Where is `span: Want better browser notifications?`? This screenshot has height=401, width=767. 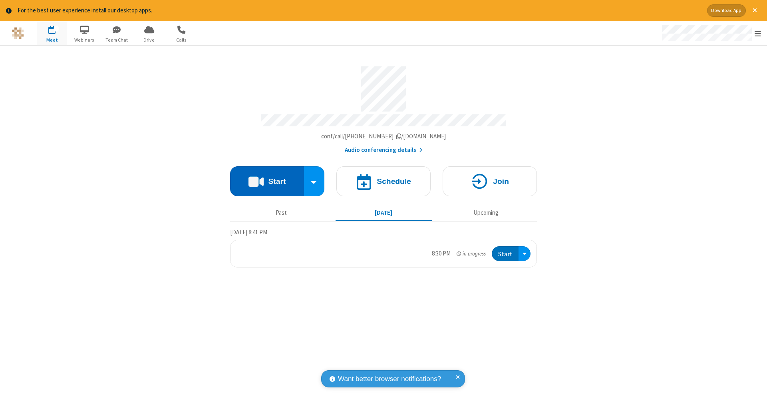
span: Want better browser notifications? is located at coordinates (389, 379).